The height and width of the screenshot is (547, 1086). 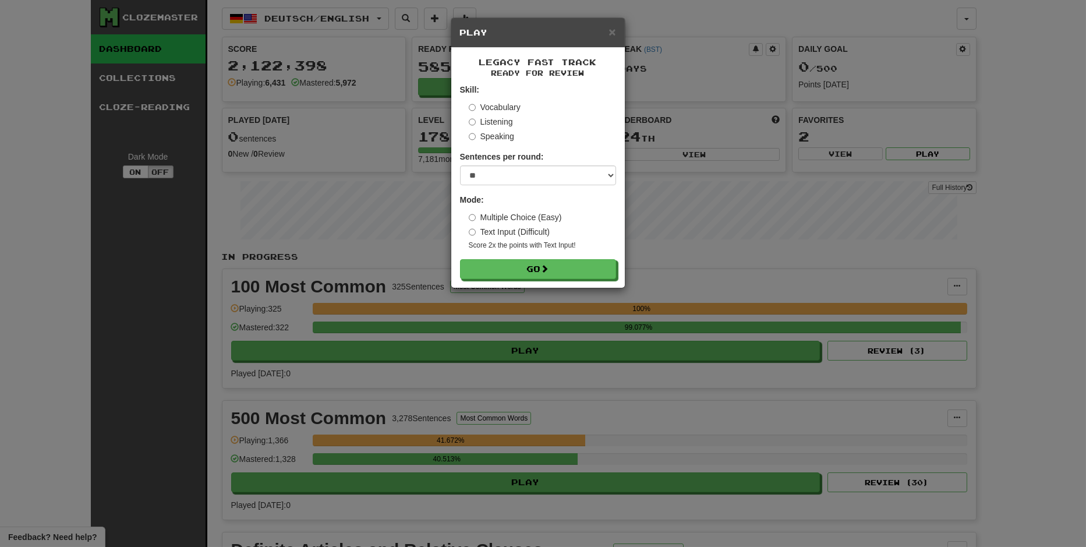 What do you see at coordinates (494, 107) in the screenshot?
I see `label: Vocabulary` at bounding box center [494, 107].